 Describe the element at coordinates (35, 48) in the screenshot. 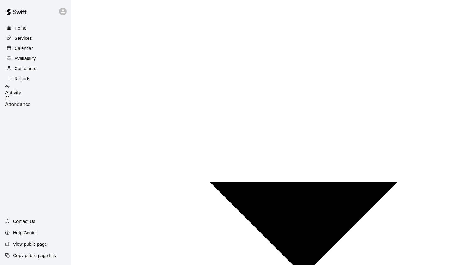

I see `a: Calendar` at that location.